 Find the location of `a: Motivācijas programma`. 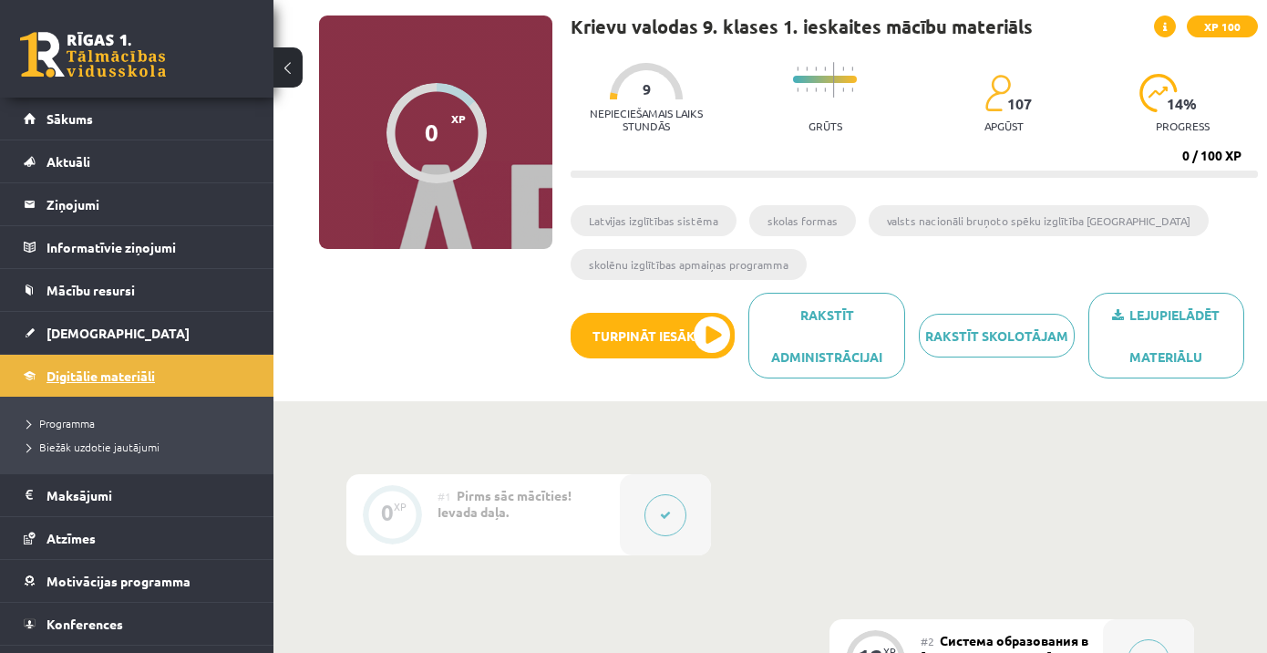

a: Motivācijas programma is located at coordinates (137, 581).